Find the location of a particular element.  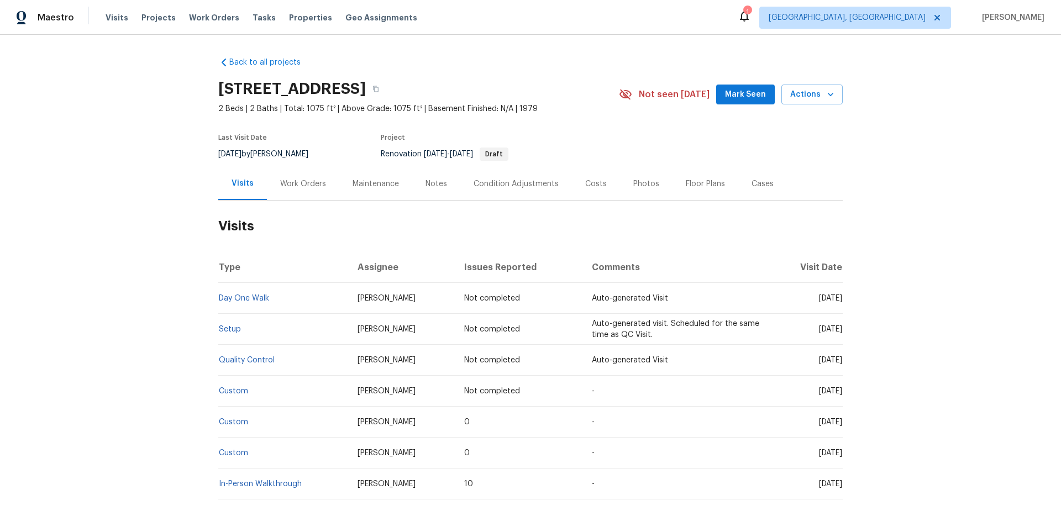

span: Maestro is located at coordinates (56, 18).